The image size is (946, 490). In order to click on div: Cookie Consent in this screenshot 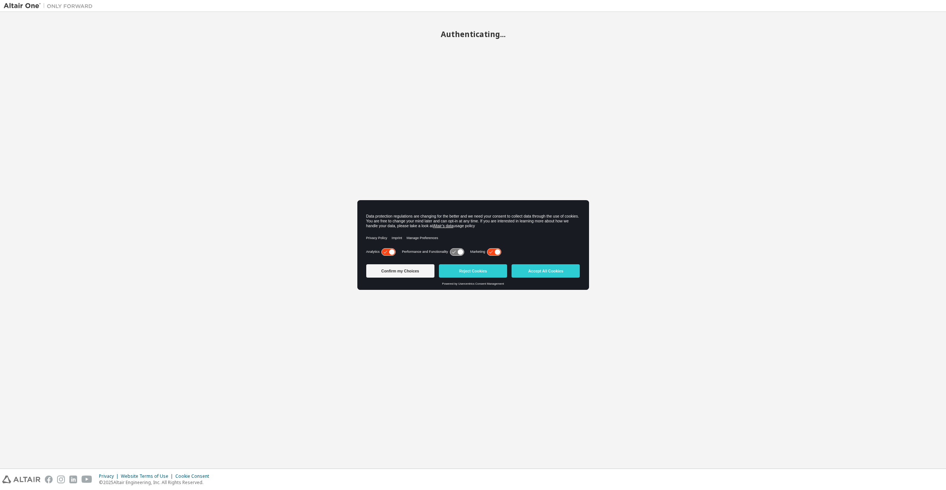, I will do `click(194, 476)`.